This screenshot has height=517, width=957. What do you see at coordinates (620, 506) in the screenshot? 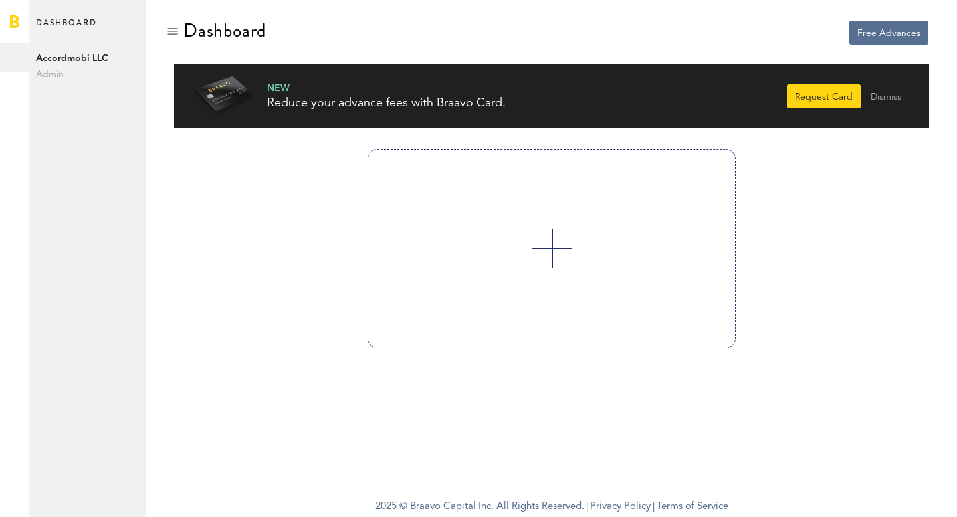
I see `a: Privacy Policy` at bounding box center [620, 506].